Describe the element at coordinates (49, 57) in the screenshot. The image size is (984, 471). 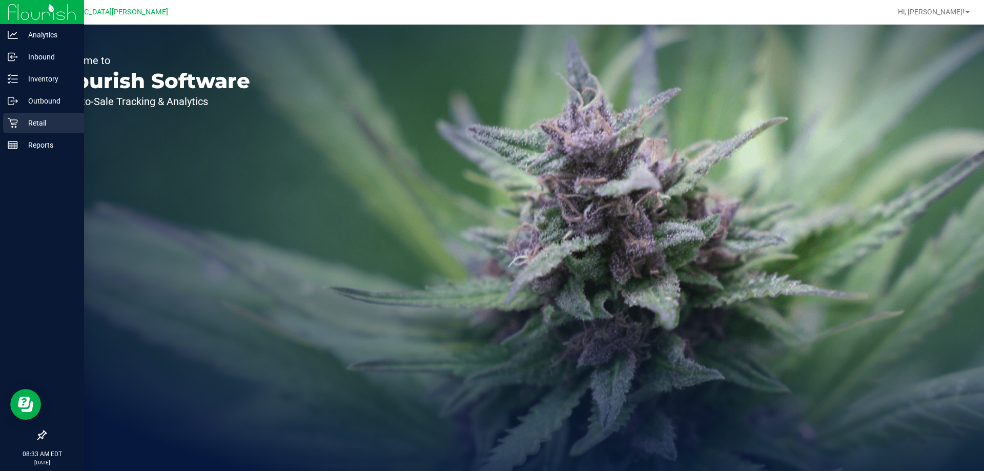
I see `p: Inbound` at that location.